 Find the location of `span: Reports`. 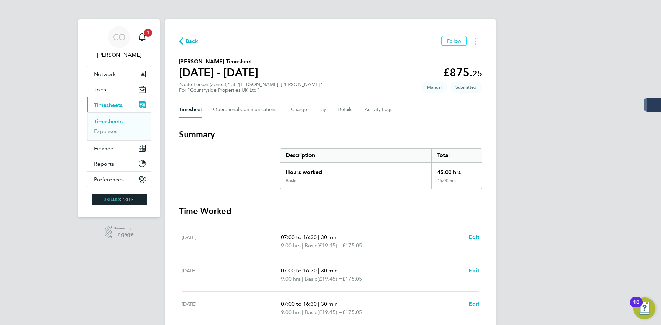

span: Reports is located at coordinates (104, 164).